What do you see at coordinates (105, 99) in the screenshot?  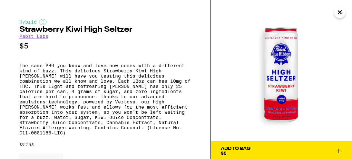 I see `p: The same PBR you know and love now comes with a different kind of buzz. This delicious Strawberry...` at bounding box center [105, 99].